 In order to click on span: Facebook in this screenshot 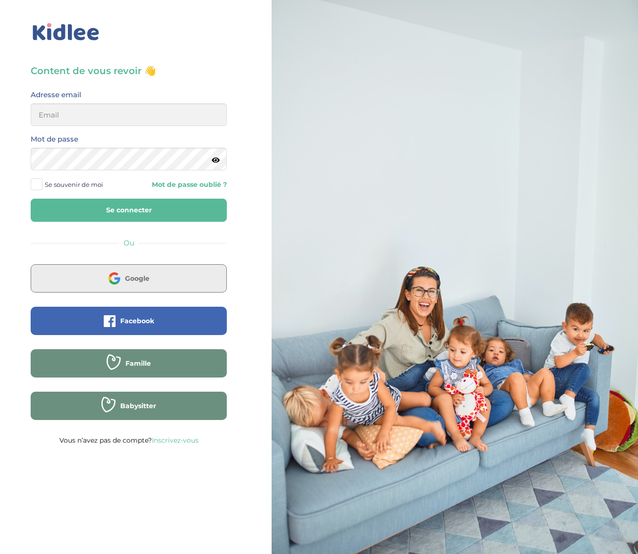, I will do `click(137, 321)`.